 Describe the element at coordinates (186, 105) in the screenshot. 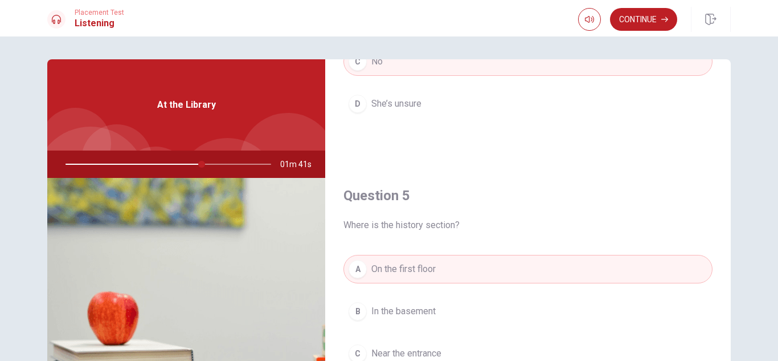

I see `span: At the Library` at that location.